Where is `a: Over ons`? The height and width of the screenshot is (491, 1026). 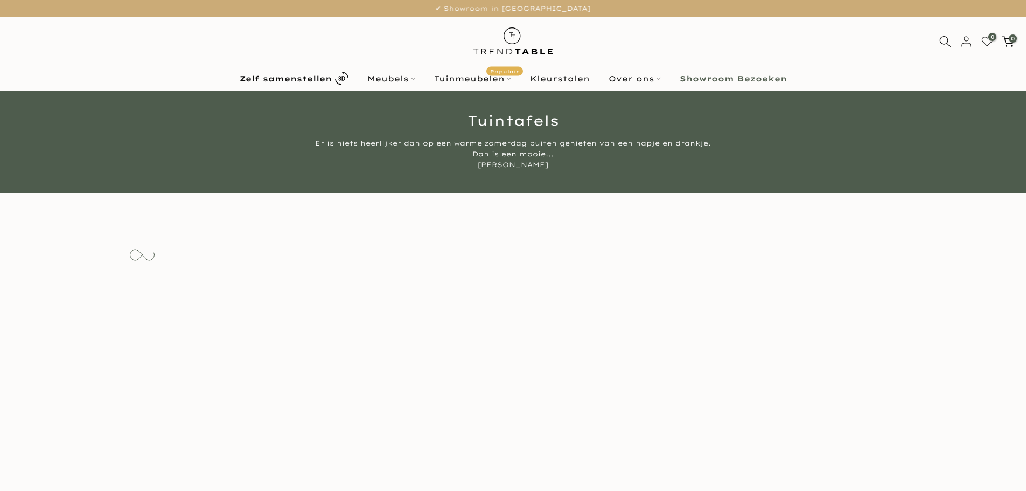 a: Over ons is located at coordinates (635, 79).